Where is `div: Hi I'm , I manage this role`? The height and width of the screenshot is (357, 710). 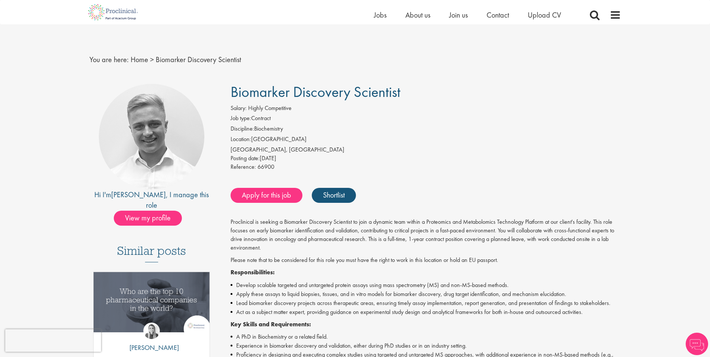 div: Hi I'm , I manage this role is located at coordinates (152, 200).